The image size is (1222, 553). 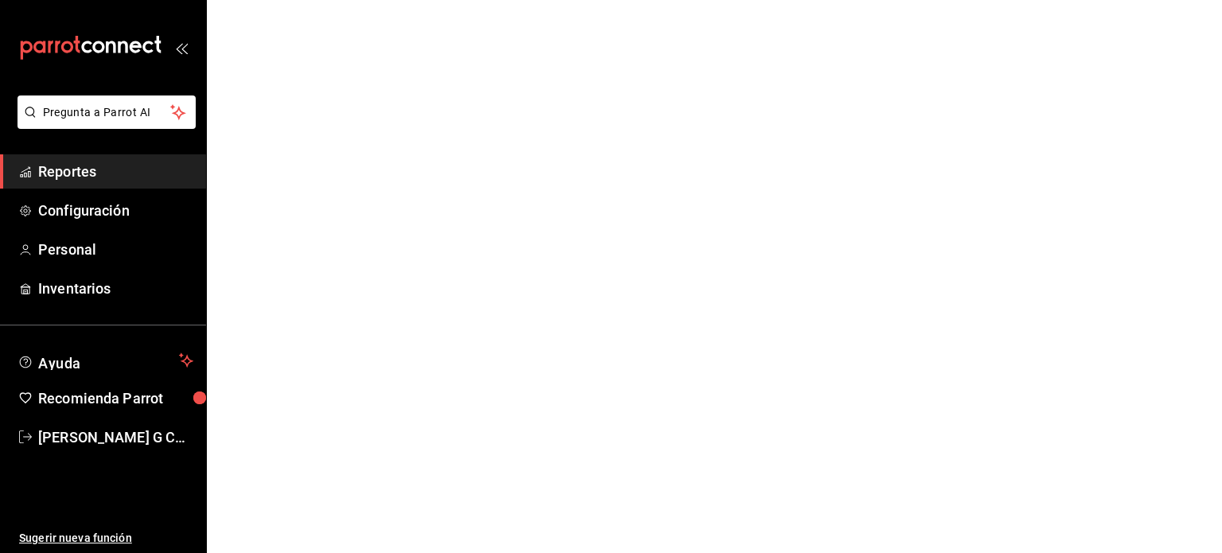 What do you see at coordinates (106, 538) in the screenshot?
I see `span: Sugerir nueva función` at bounding box center [106, 538].